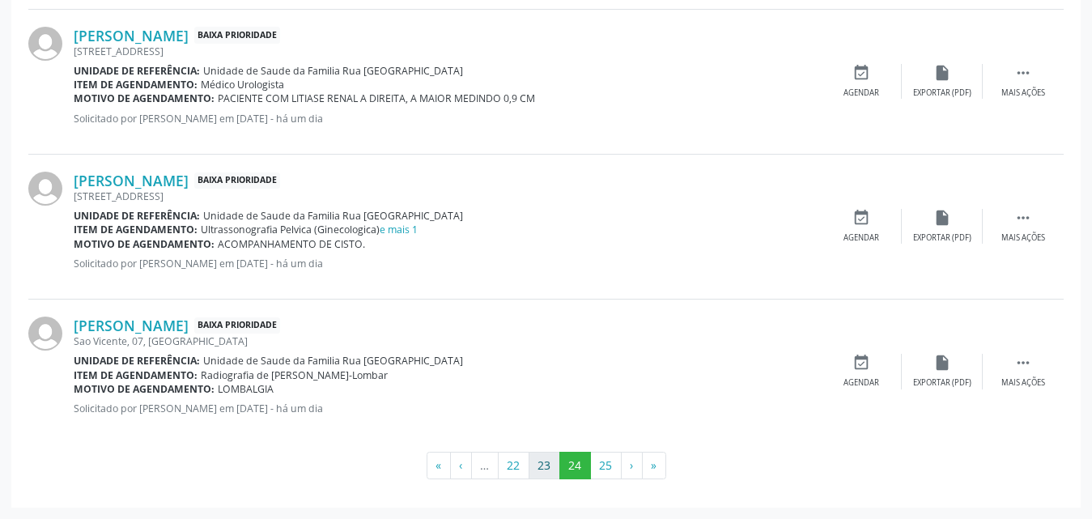  I want to click on span: LOMBALGIA, so click(245, 389).